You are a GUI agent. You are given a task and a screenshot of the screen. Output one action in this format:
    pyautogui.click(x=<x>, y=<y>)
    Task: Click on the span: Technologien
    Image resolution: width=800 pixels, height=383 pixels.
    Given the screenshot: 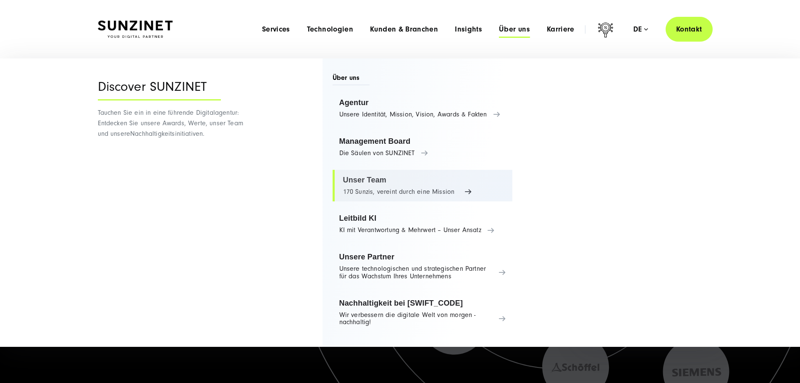 What is the action you would take?
    pyautogui.click(x=330, y=29)
    